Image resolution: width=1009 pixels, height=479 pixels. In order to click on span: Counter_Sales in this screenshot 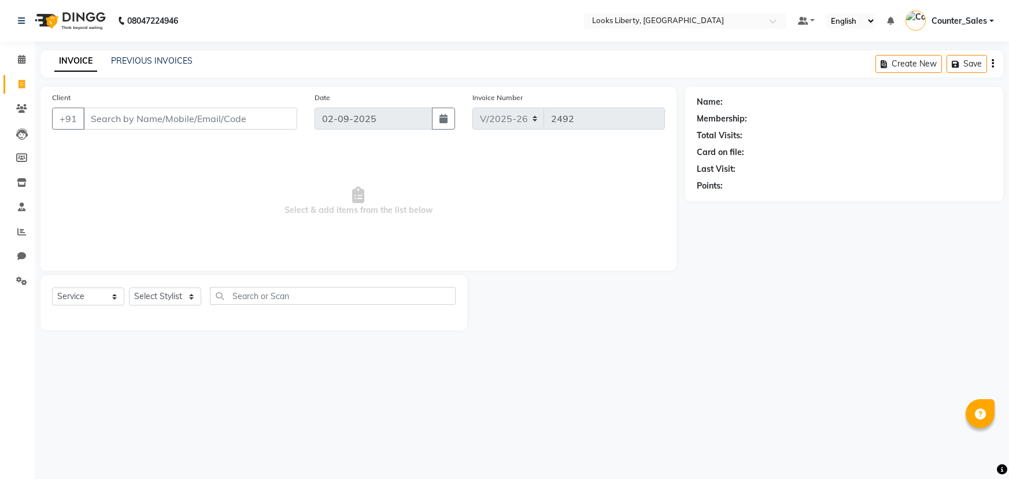, I will do `click(959, 21)`.